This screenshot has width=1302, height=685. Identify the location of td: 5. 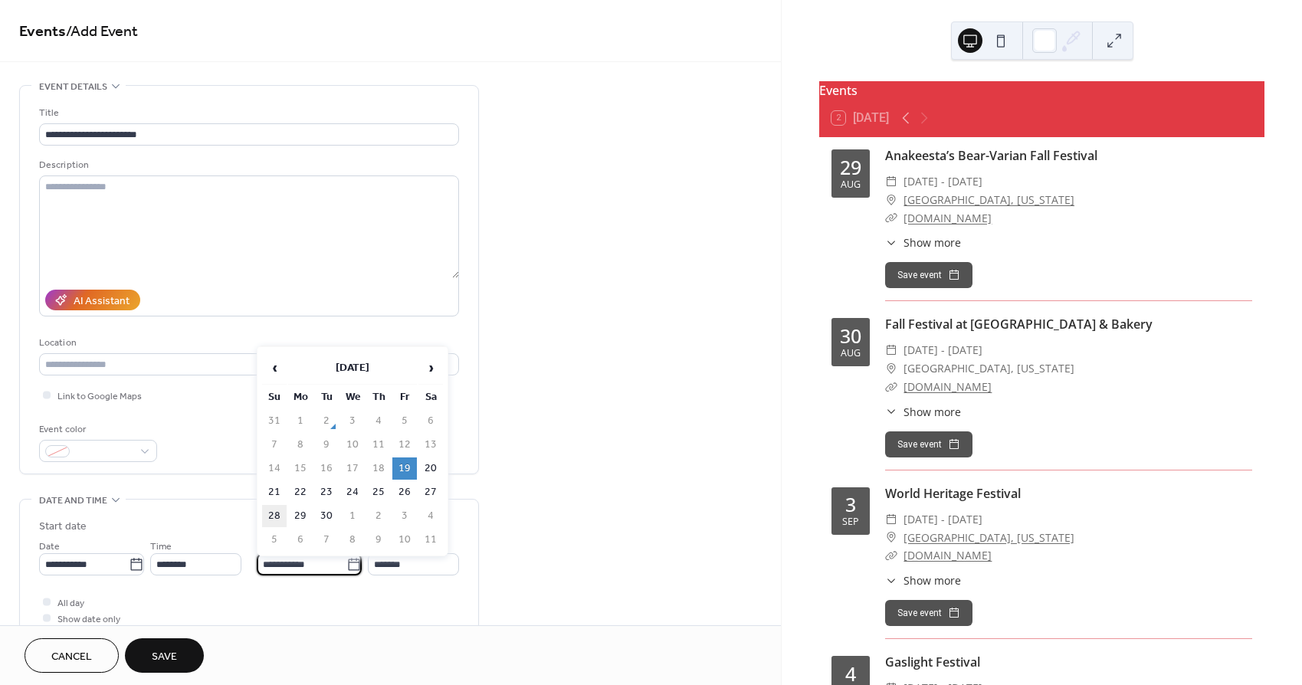
(274, 539).